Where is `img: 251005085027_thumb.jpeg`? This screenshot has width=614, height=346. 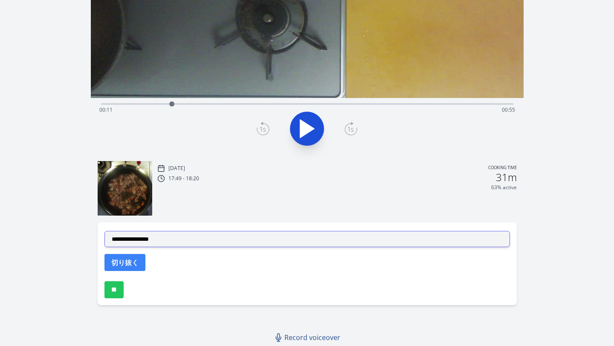 img: 251005085027_thumb.jpeg is located at coordinates (125, 188).